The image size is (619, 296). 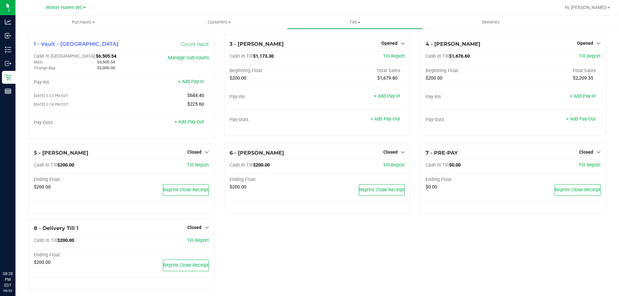 I want to click on span: $4,505.54, so click(x=106, y=62).